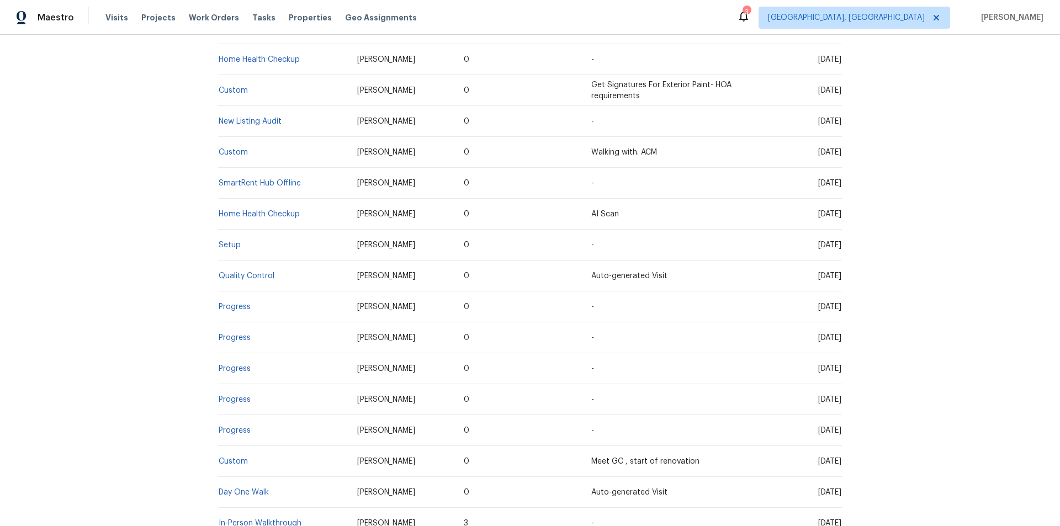 This screenshot has width=1060, height=526. I want to click on span: Meet GC , start of renovation, so click(645, 461).